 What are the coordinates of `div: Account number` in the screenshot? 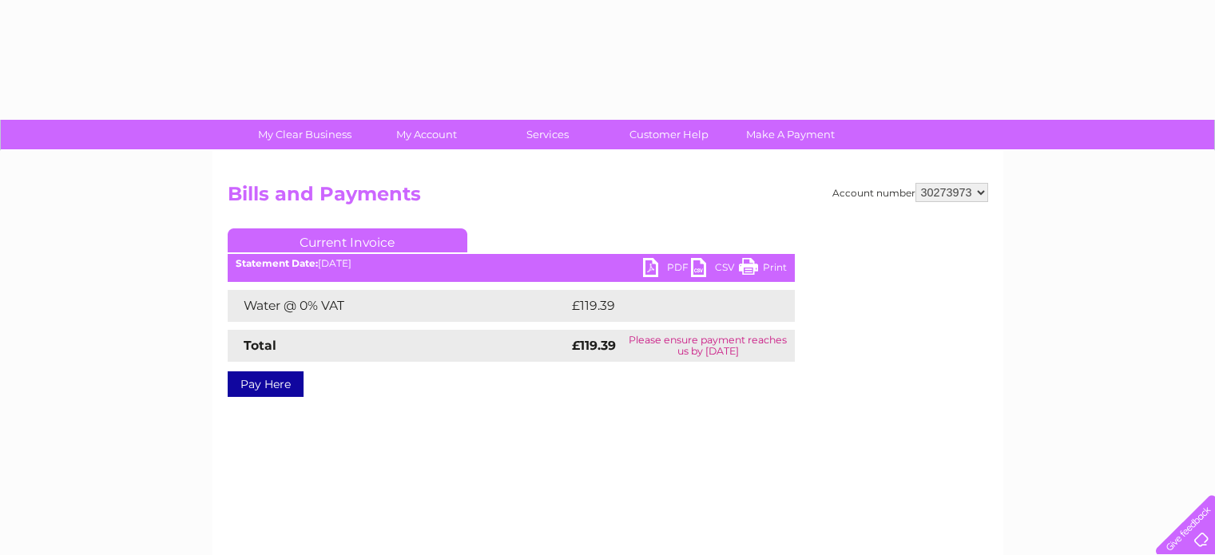 It's located at (910, 192).